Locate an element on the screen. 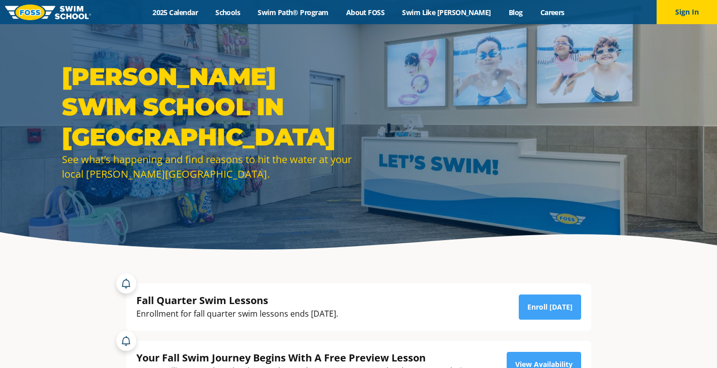 The width and height of the screenshot is (717, 368). a: Blog is located at coordinates (515, 12).